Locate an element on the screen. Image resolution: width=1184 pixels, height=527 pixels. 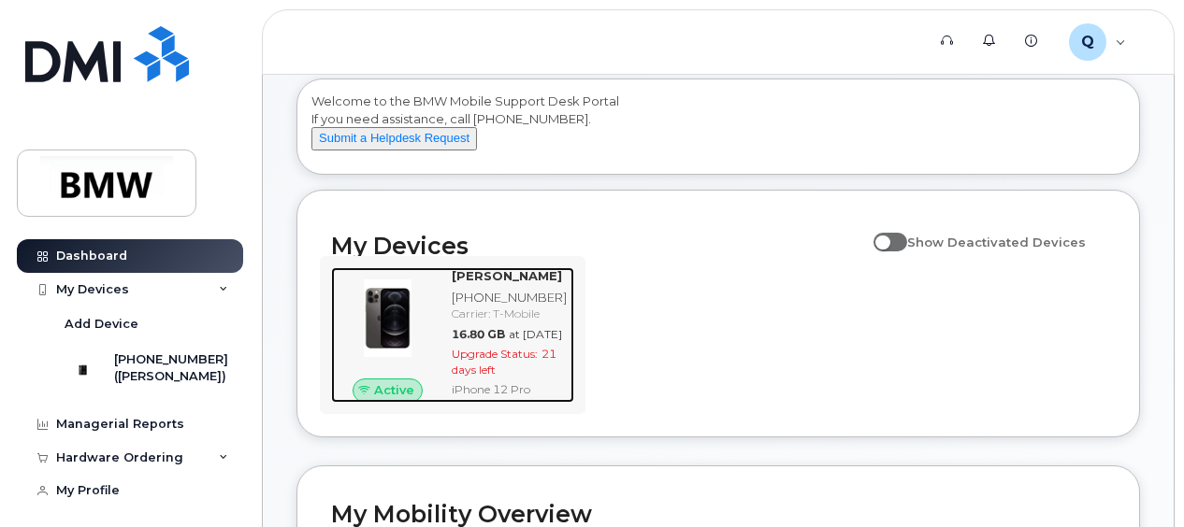
span: 16.80 GB is located at coordinates (478, 334).